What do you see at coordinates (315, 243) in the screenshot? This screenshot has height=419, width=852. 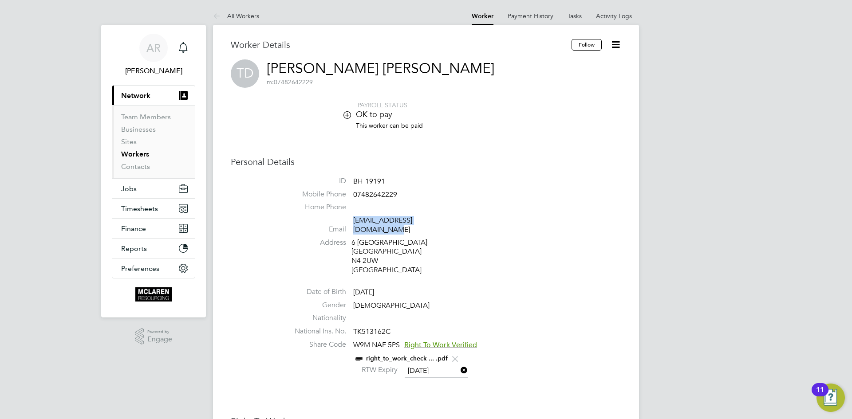 I see `label: Address` at bounding box center [315, 243].